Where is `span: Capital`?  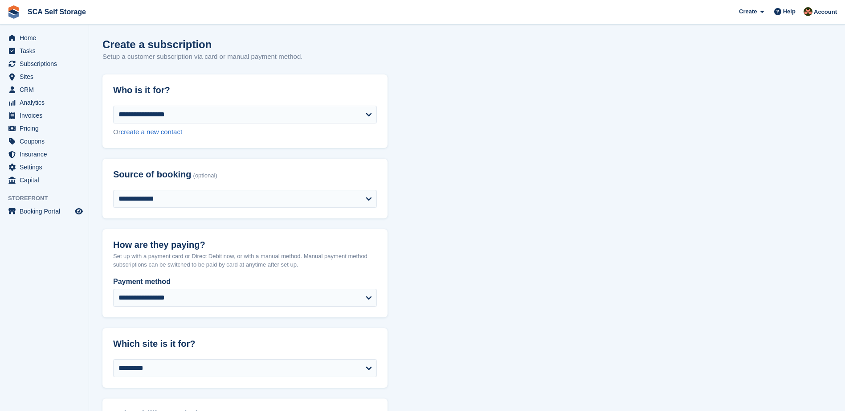
span: Capital is located at coordinates (46, 180).